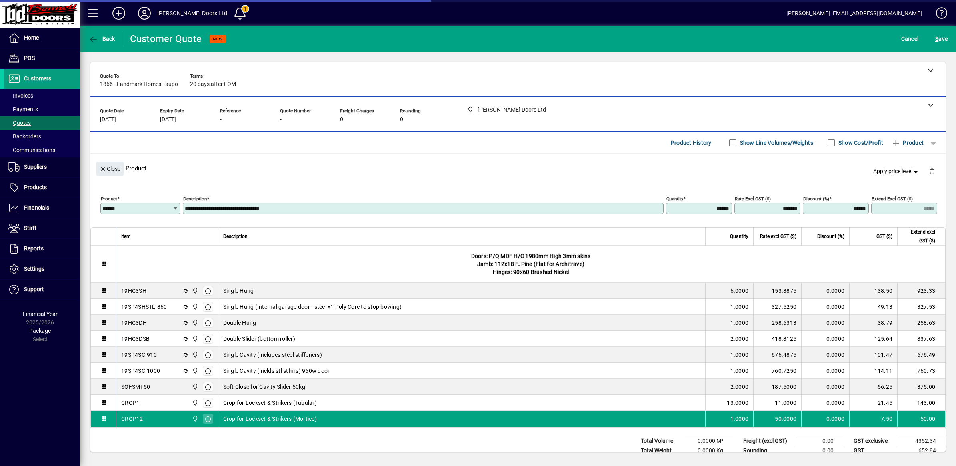 The height and width of the screenshot is (466, 956). Describe the element at coordinates (42, 290) in the screenshot. I see `a: Support` at that location.